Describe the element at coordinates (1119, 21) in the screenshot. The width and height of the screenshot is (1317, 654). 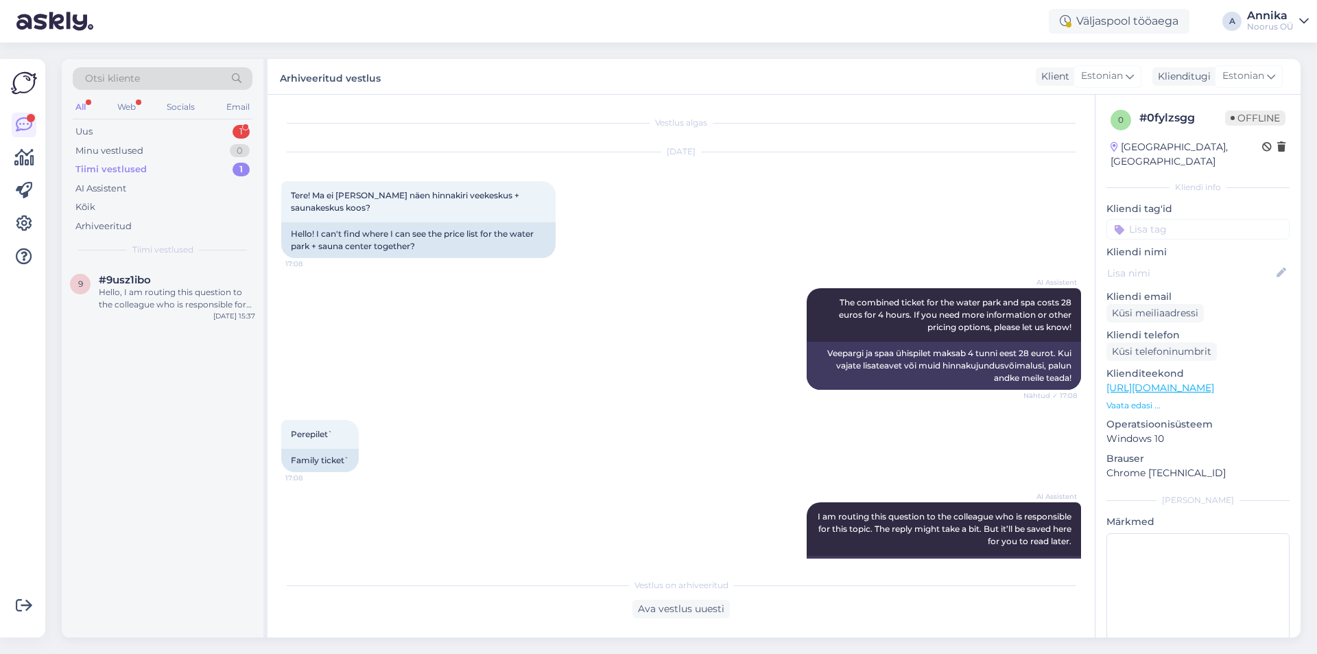
I see `div: Väljaspool tööaega` at that location.